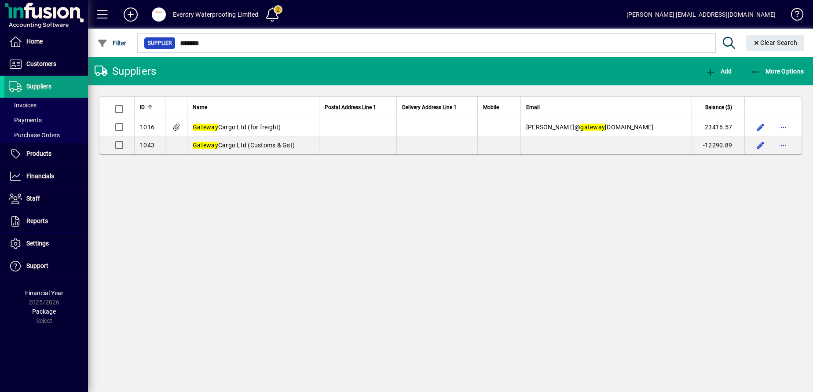 This screenshot has width=813, height=392. What do you see at coordinates (606, 107) in the screenshot?
I see `div: Email` at bounding box center [606, 107].